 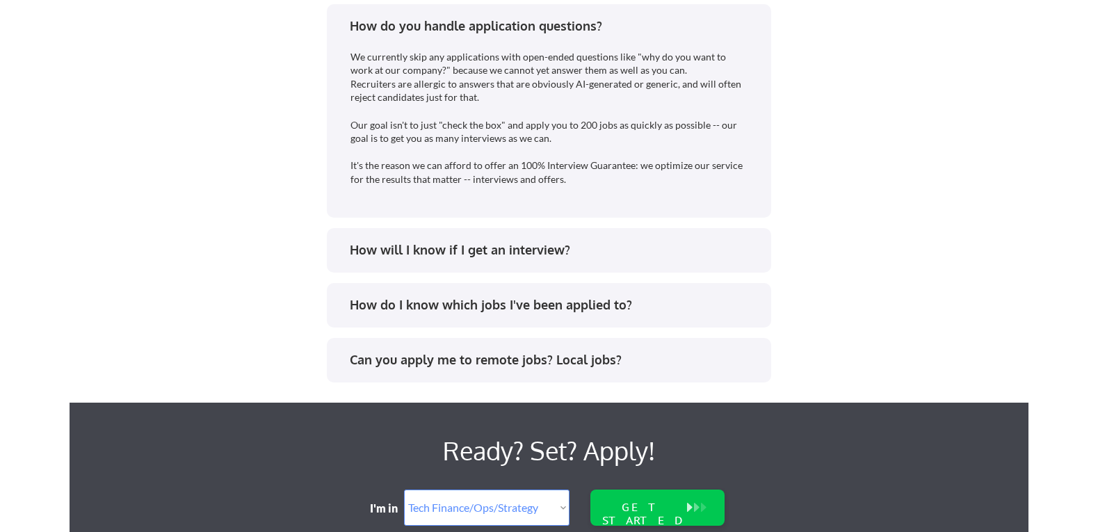 What do you see at coordinates (553, 359) in the screenshot?
I see `div: Can you apply me to remote jobs? Local jobs?` at bounding box center [553, 359].